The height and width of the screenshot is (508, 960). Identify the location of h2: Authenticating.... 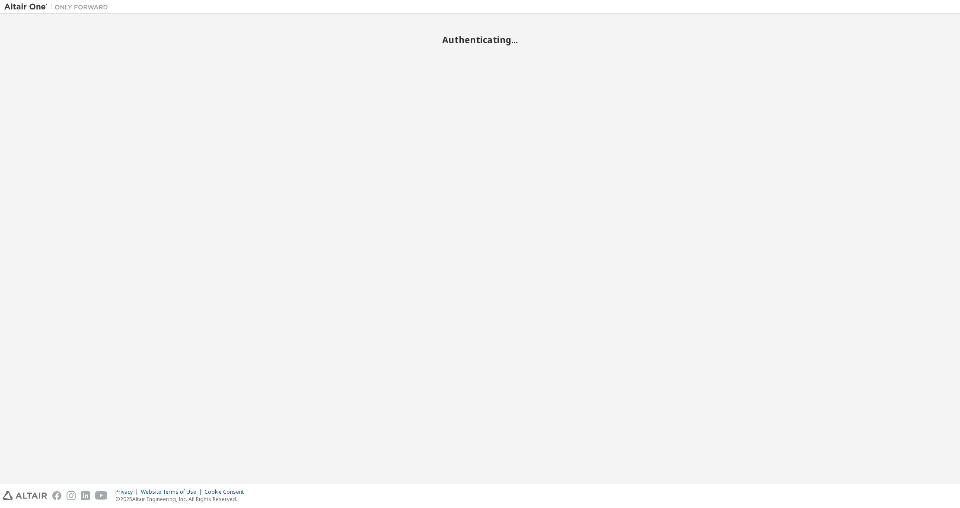
(480, 40).